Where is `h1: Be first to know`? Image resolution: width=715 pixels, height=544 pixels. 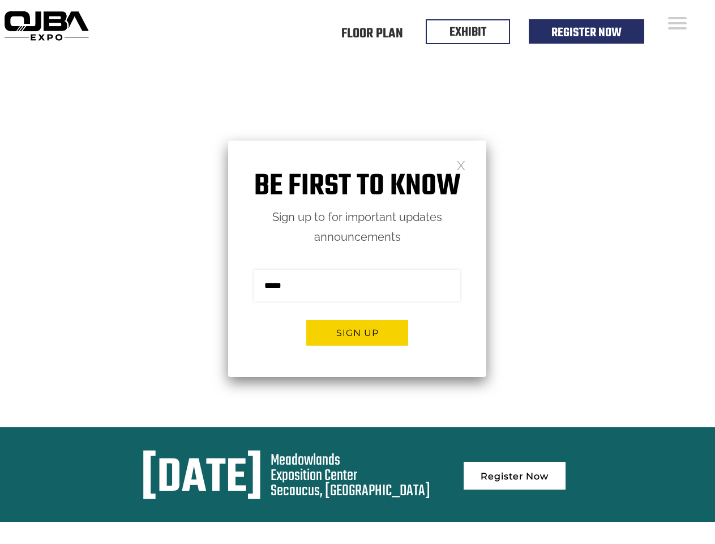 h1: Be first to know is located at coordinates (357, 186).